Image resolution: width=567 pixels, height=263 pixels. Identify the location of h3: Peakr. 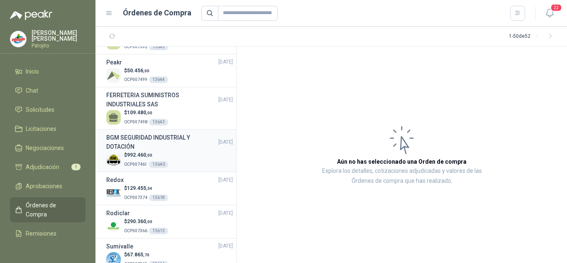
(114, 62).